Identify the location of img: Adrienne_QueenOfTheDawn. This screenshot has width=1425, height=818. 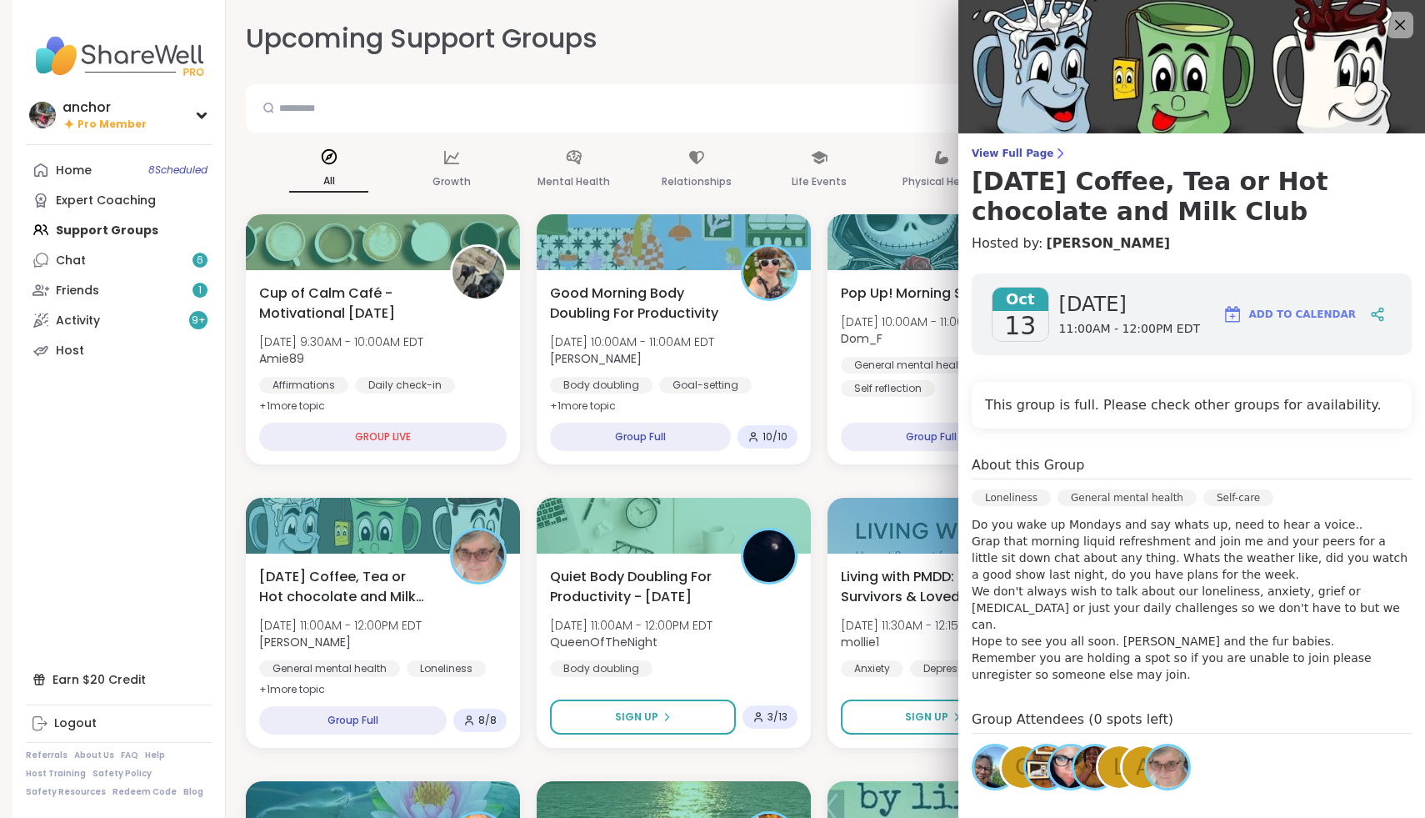
(769, 273).